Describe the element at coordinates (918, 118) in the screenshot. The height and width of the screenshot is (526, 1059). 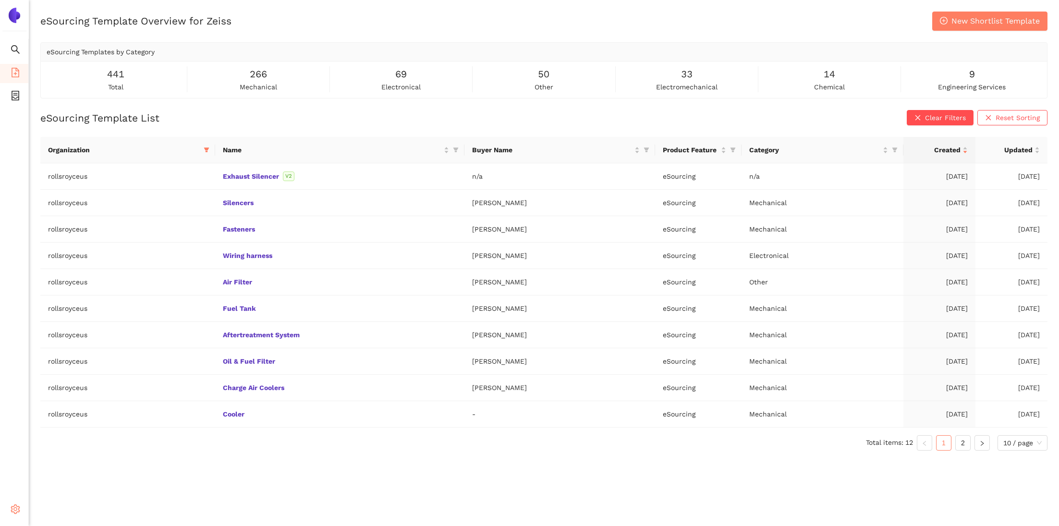
I see `span: close` at that location.